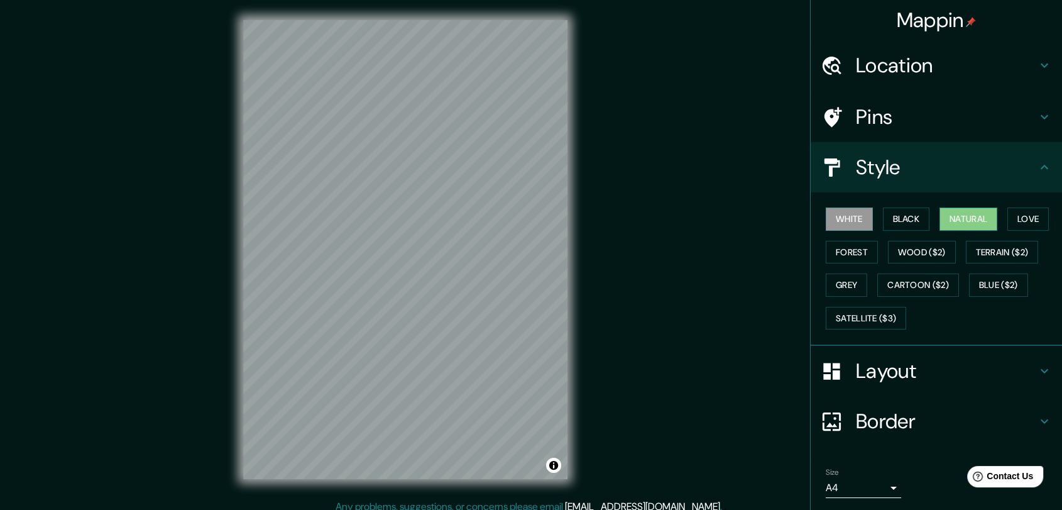  I want to click on button: Natural, so click(969, 219).